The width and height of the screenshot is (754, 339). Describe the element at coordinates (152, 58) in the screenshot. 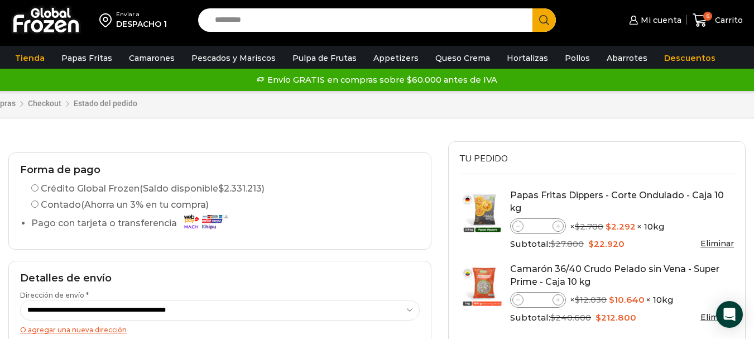

I see `a: Camarones` at that location.